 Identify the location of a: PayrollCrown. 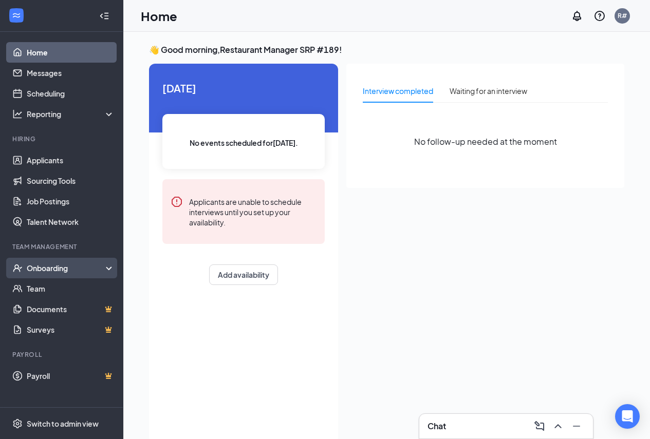
(70, 376).